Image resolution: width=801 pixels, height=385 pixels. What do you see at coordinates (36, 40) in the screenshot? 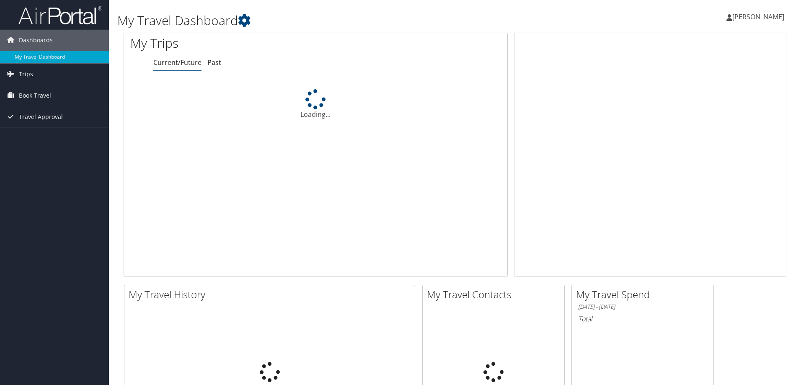
I see `span: Dashboards` at bounding box center [36, 40].